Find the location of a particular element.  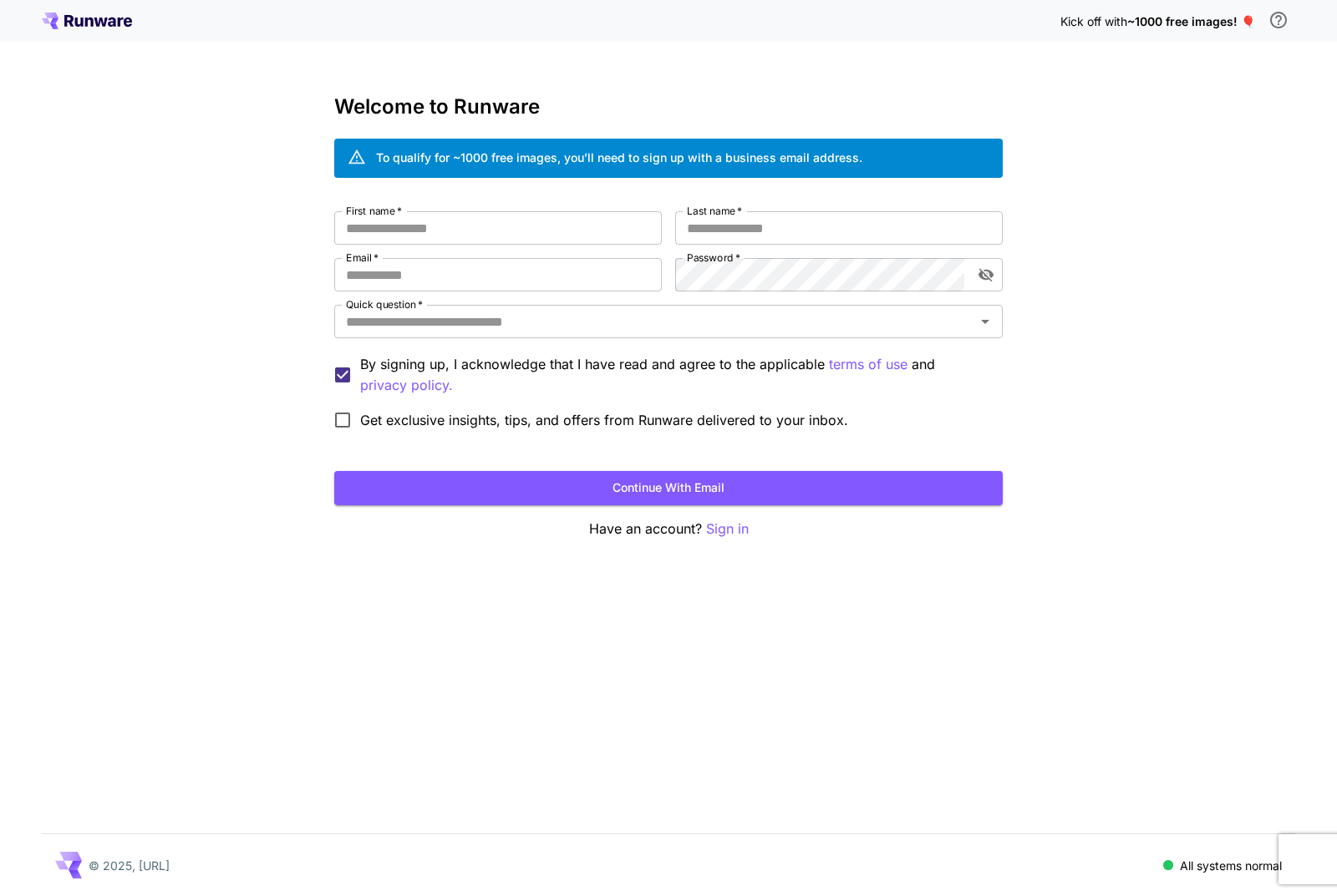

p: By signing up, I acknowledge that I have read and agree to the applicable and is located at coordinates (674, 375).